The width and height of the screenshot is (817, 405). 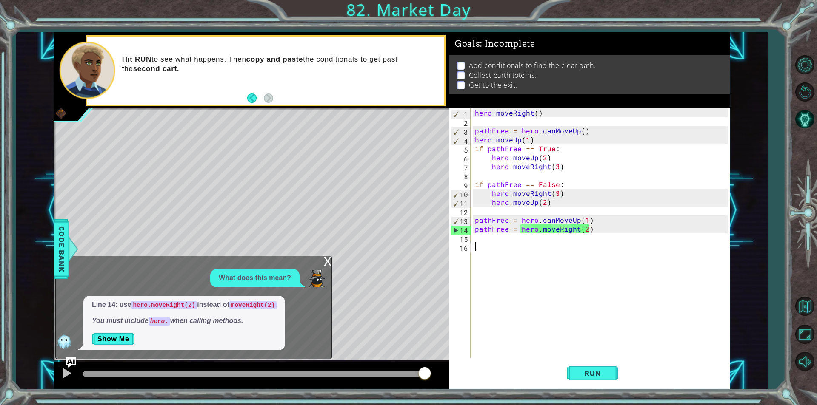 What do you see at coordinates (168, 321) in the screenshot?
I see `em: You must include when calling methods.` at bounding box center [168, 321].